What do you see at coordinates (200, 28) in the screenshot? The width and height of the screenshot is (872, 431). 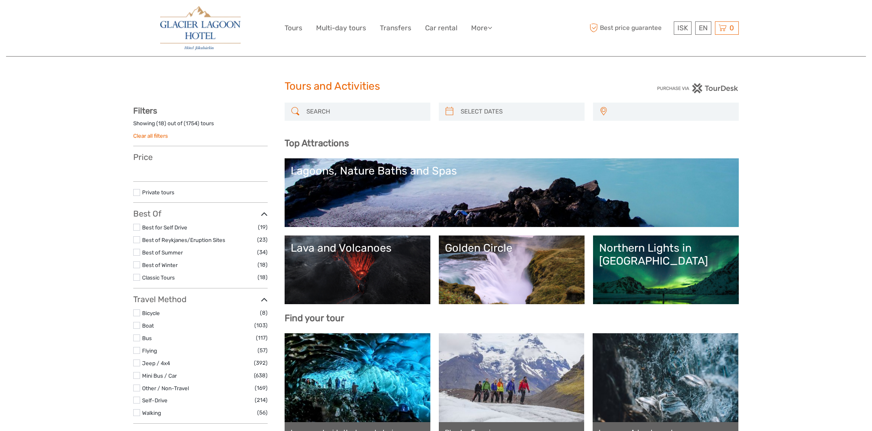 I see `img: 2790-86ba44ba-e5e5-4a53-8ab7-28051417b7bc_logo_big.jpg` at bounding box center [200, 28].